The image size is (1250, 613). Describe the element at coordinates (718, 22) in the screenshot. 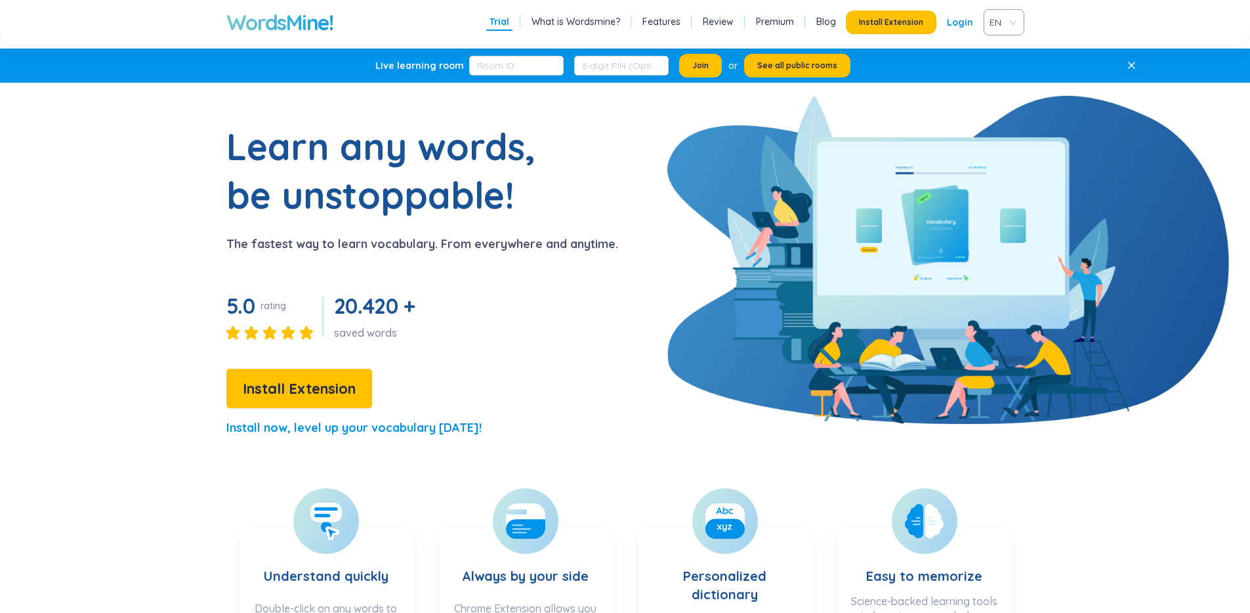

I see `a: Review` at that location.